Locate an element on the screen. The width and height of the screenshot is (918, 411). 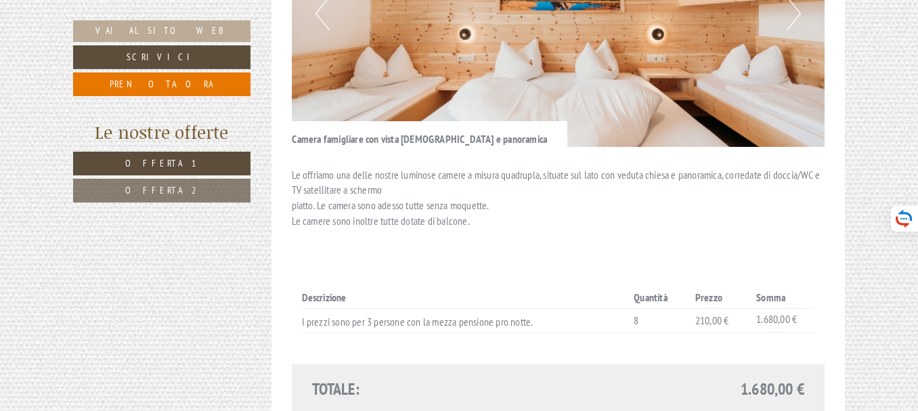
th: Prezzo is located at coordinates (720, 297).